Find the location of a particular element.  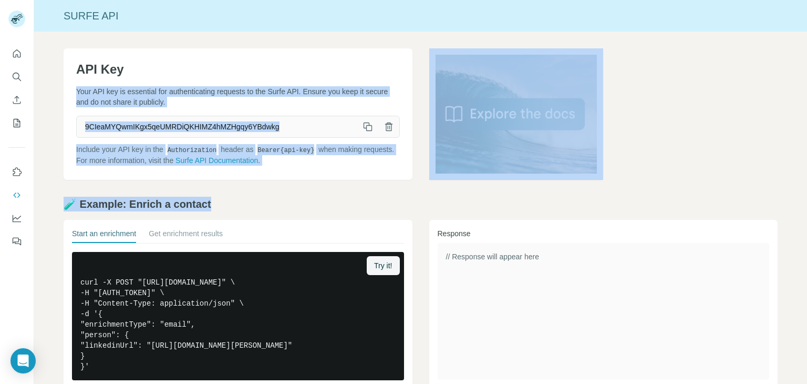

h3: Response is located at coordinates (604, 233).